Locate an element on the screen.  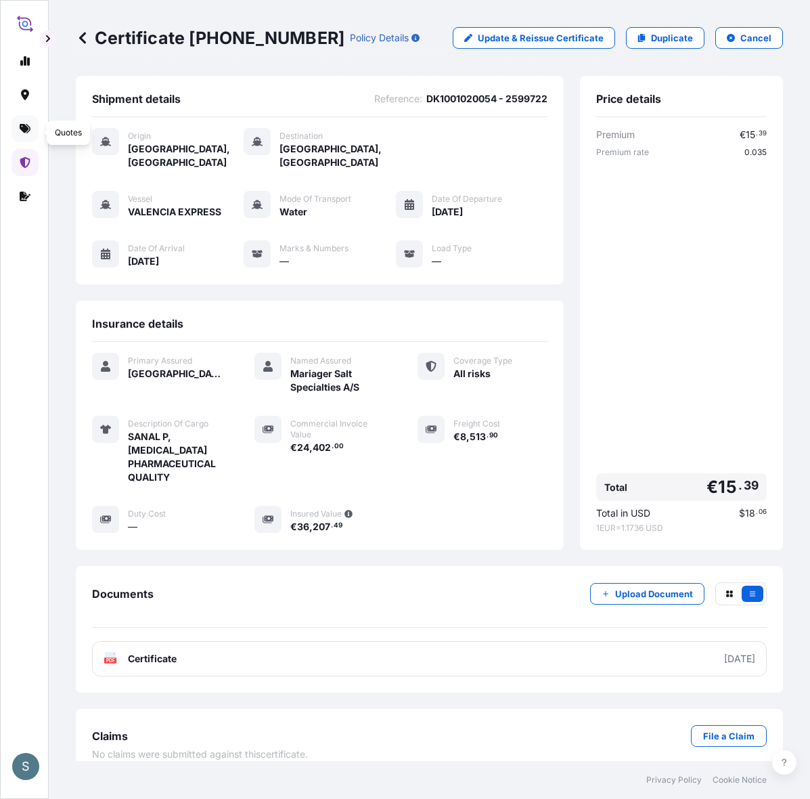
span: 24 is located at coordinates (303, 447).